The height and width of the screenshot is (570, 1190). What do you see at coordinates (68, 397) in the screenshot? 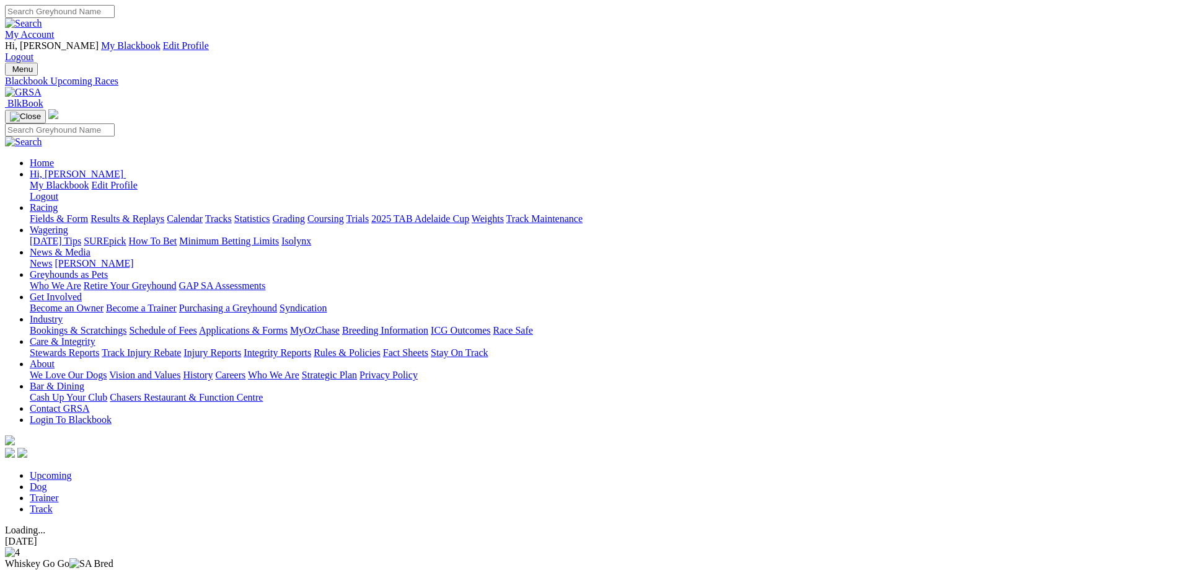
I see `a: Cash Up Your Club` at bounding box center [68, 397].